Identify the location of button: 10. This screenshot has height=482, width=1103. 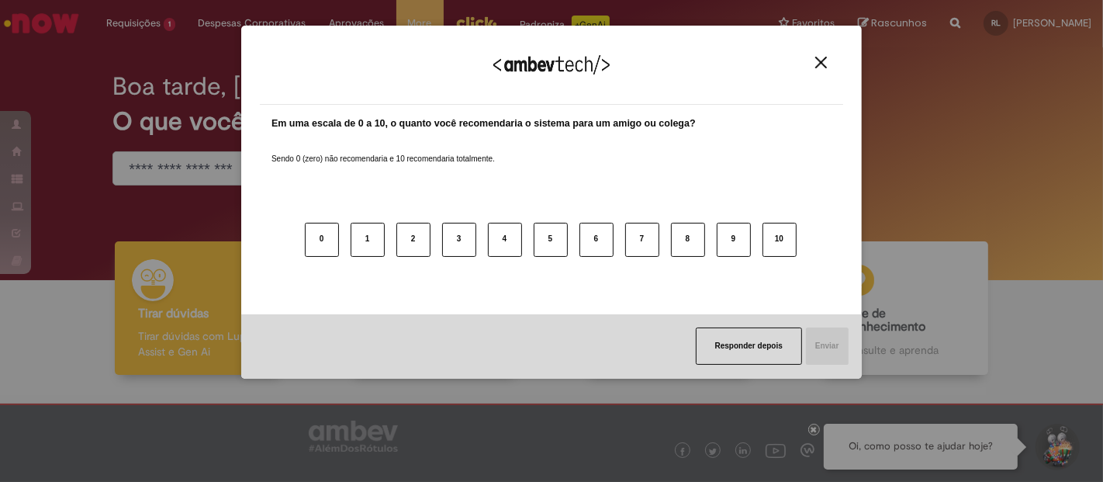
(779, 240).